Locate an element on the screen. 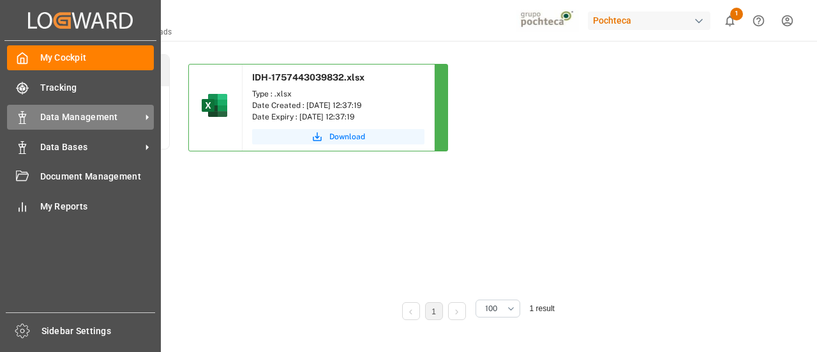 This screenshot has height=352, width=817. a: Tracking is located at coordinates (80, 87).